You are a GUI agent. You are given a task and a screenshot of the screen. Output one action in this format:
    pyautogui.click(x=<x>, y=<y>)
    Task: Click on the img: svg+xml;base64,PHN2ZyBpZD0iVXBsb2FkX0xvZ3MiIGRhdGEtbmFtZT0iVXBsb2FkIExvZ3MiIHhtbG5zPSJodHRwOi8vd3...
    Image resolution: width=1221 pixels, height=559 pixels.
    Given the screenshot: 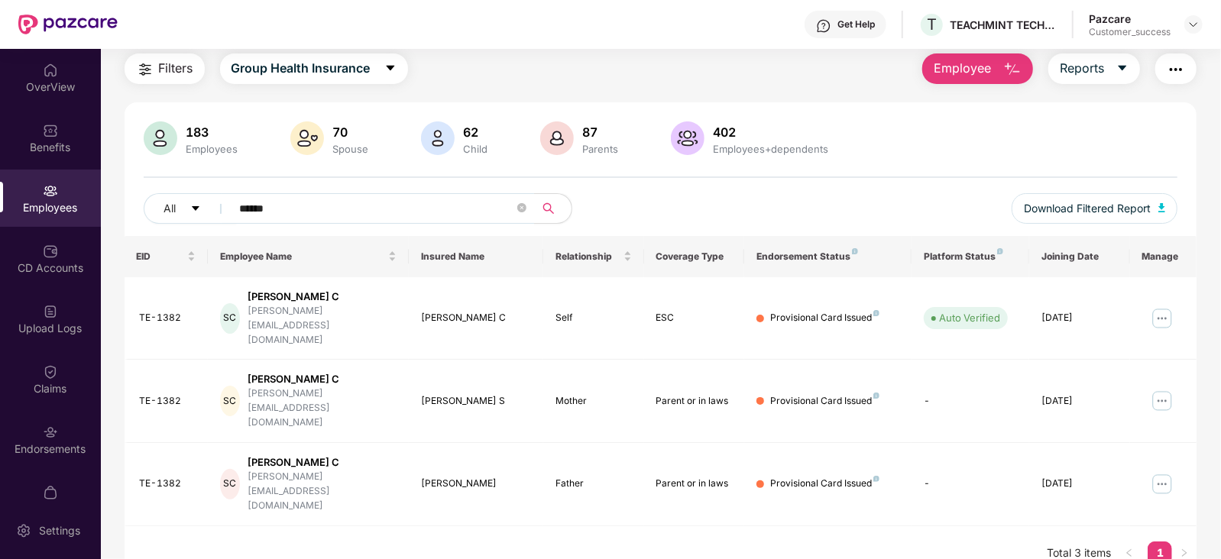 What is the action you would take?
    pyautogui.click(x=50, y=312)
    